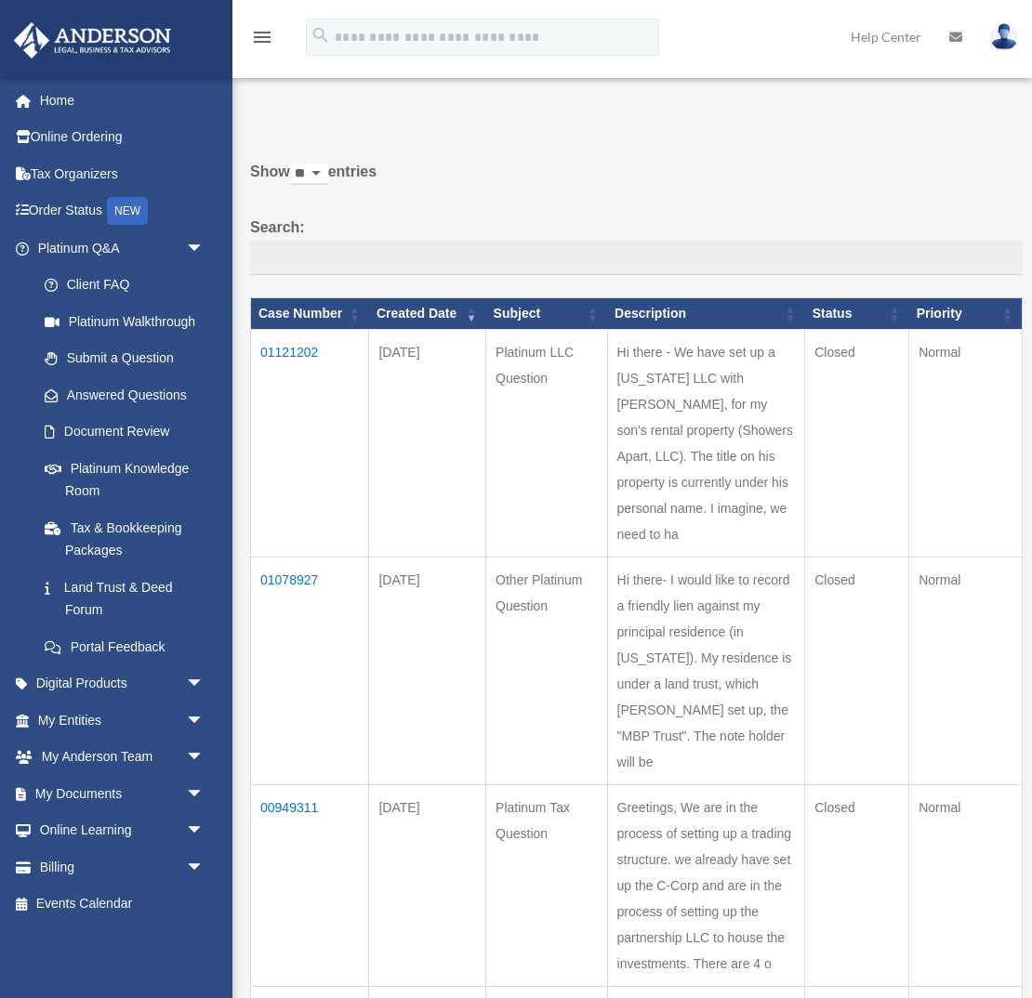 The width and height of the screenshot is (1032, 998). I want to click on td: 00949311, so click(309, 886).